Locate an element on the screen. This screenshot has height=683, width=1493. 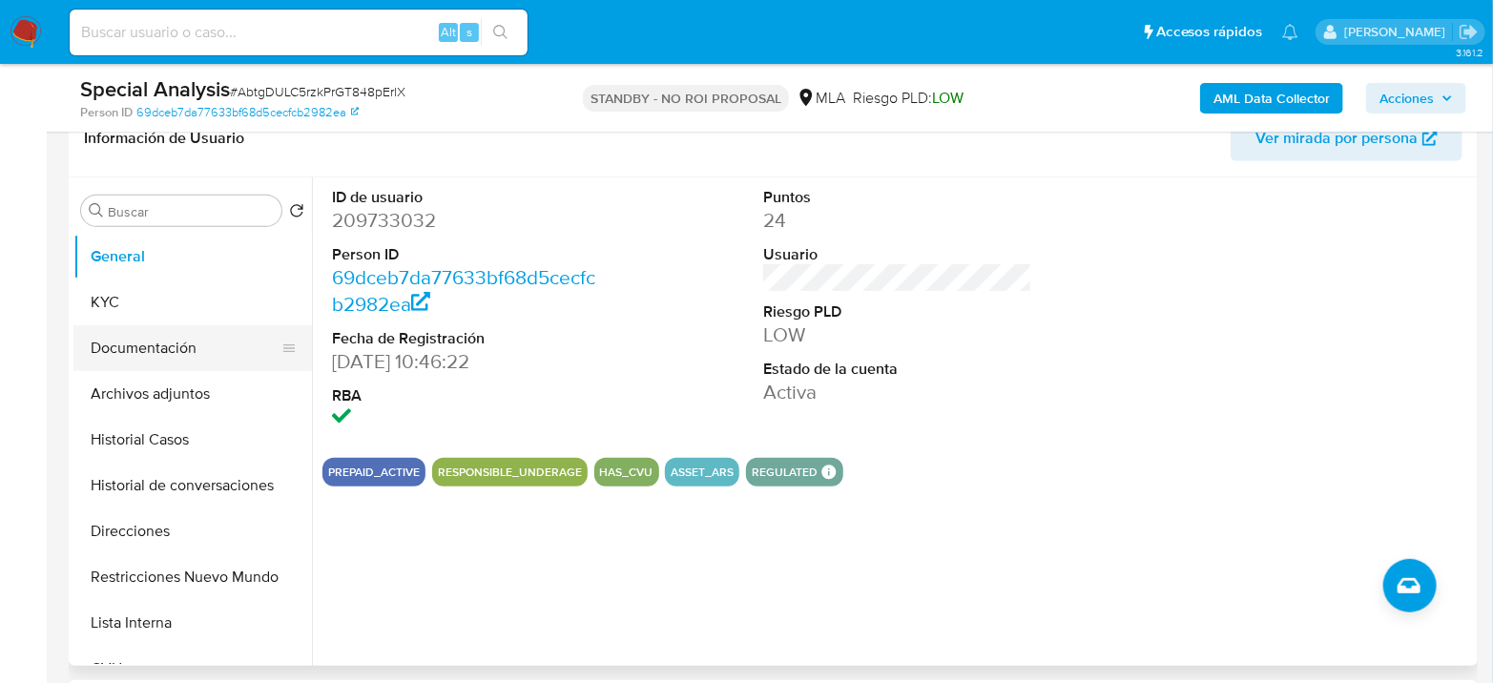
button: Archivos adjuntos is located at coordinates (193, 394).